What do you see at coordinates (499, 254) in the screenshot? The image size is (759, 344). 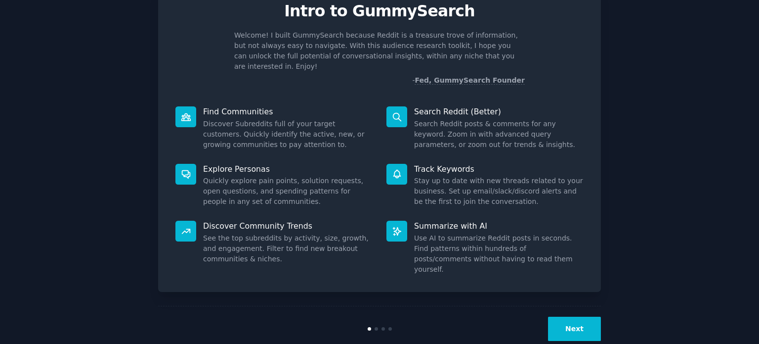 I see `dd: Use AI to summarize Reddit posts in seconds. Find patterns within hundreds of posts/comments with...` at bounding box center [499, 254].